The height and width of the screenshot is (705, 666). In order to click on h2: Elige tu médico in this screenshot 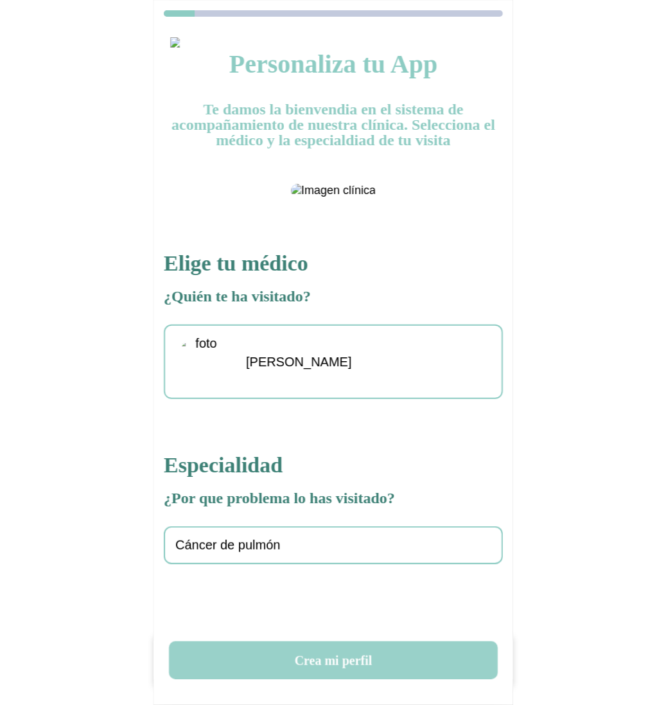, I will do `click(333, 263)`.